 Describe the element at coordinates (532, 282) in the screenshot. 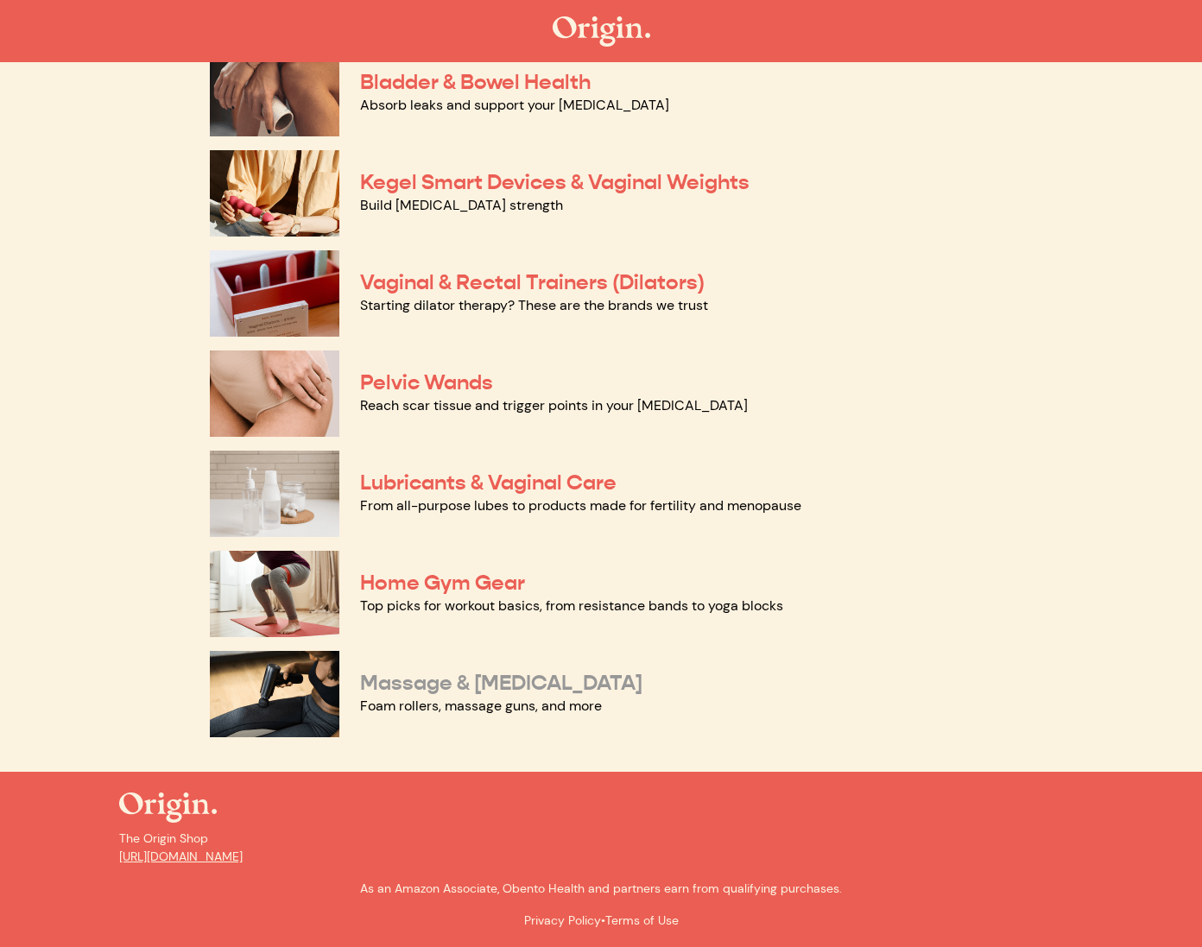

I see `a: Vaginal & Rectal Trainers (Dilators)` at that location.